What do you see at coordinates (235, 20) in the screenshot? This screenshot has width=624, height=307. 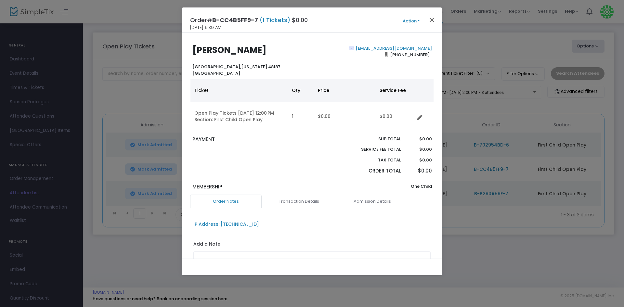 I see `span: B-CC4B5FF9-7` at bounding box center [235, 20].